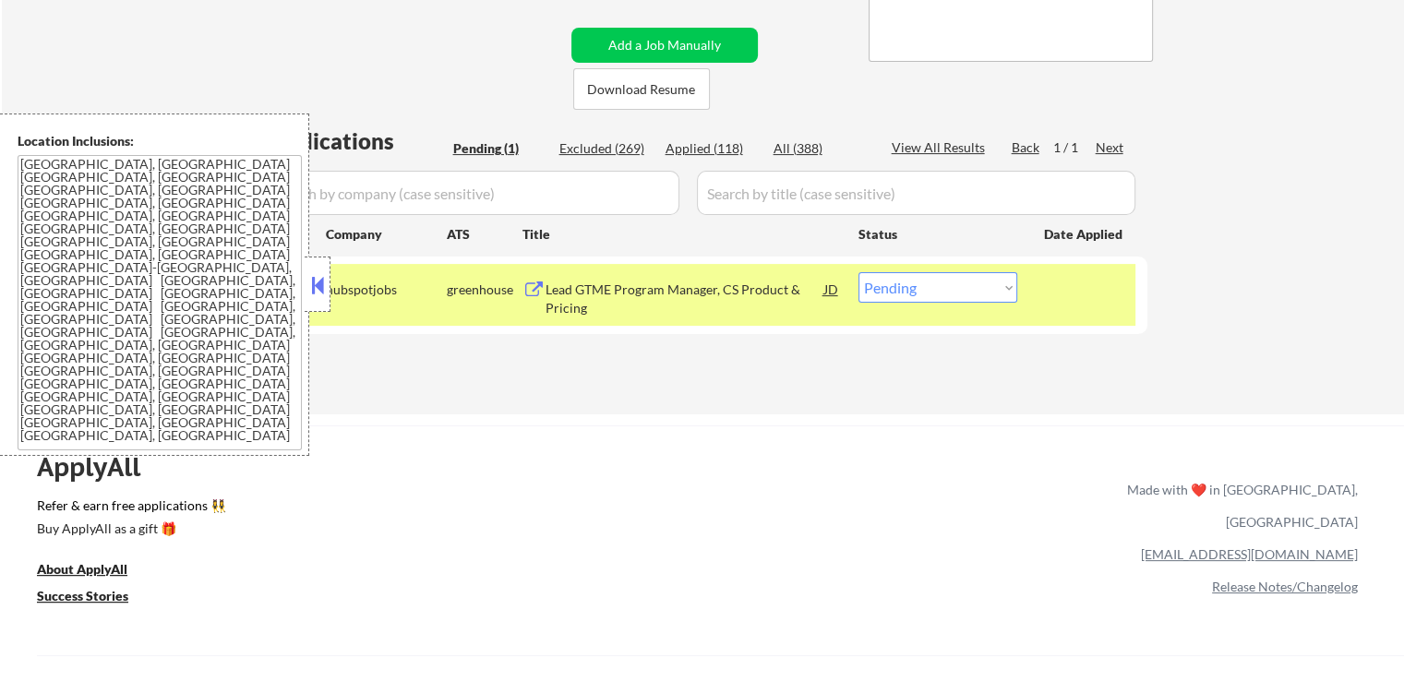 The width and height of the screenshot is (1404, 681). I want to click on div: View All Results, so click(941, 148).